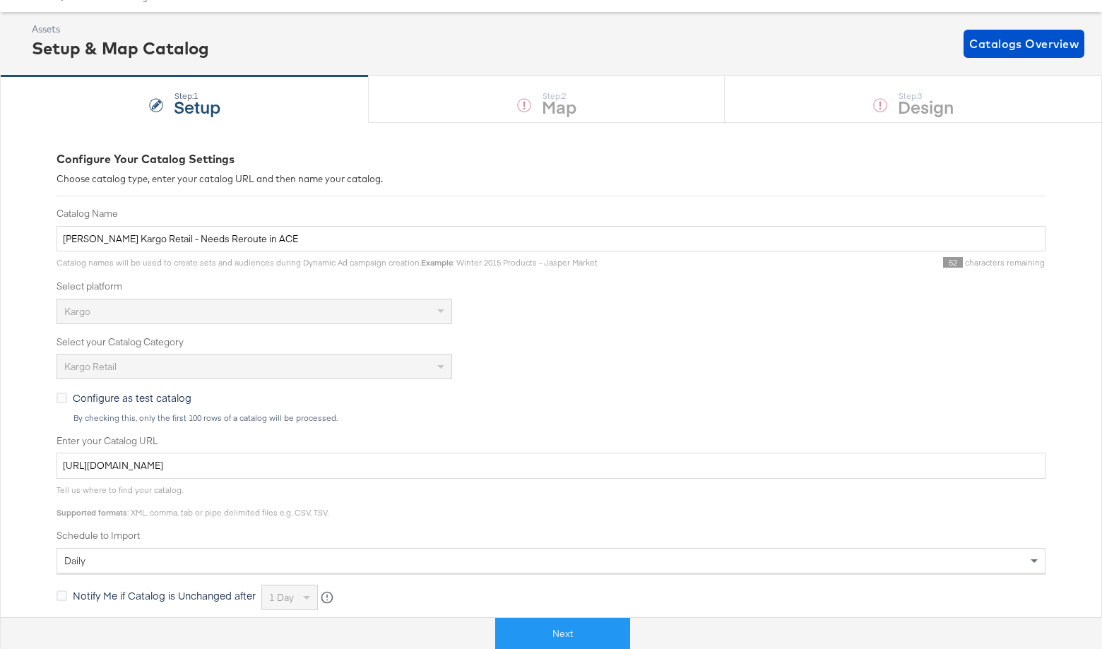 This screenshot has width=1102, height=649. I want to click on label: Catalog Name, so click(551, 213).